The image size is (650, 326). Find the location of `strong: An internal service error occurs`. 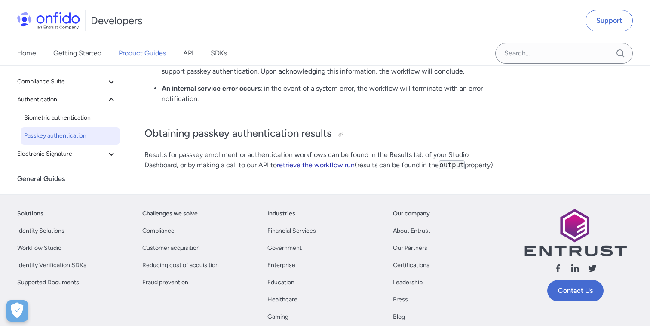

strong: An internal service error occurs is located at coordinates (211, 88).